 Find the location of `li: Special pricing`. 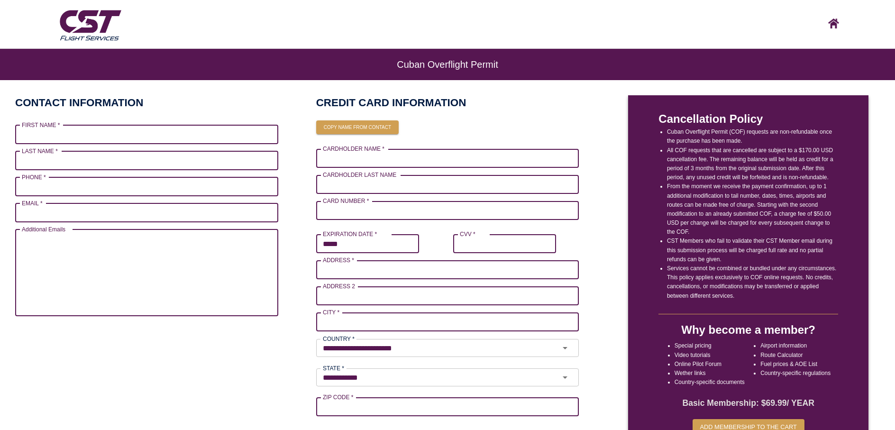

li: Special pricing is located at coordinates (709, 346).